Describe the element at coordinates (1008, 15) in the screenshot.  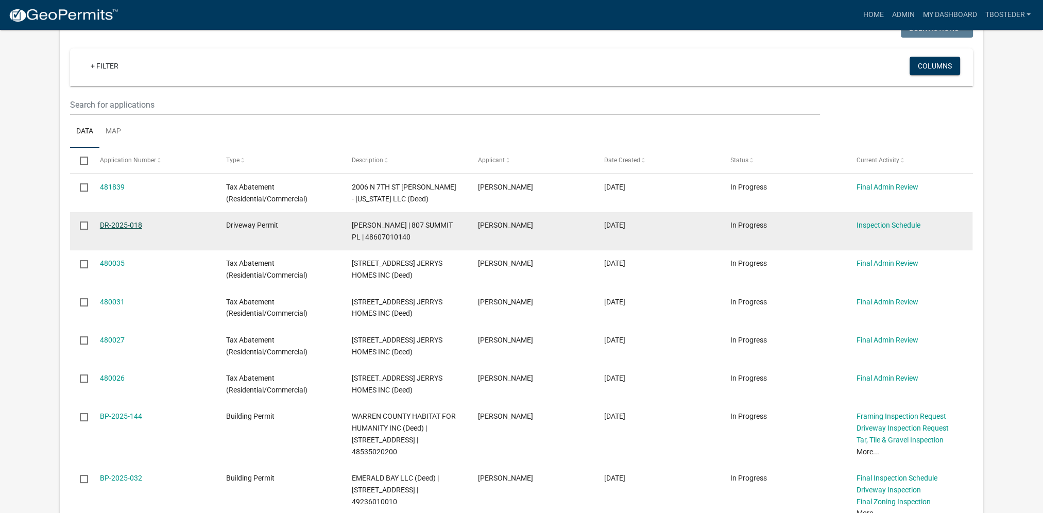
I see `a: tbosteder` at that location.